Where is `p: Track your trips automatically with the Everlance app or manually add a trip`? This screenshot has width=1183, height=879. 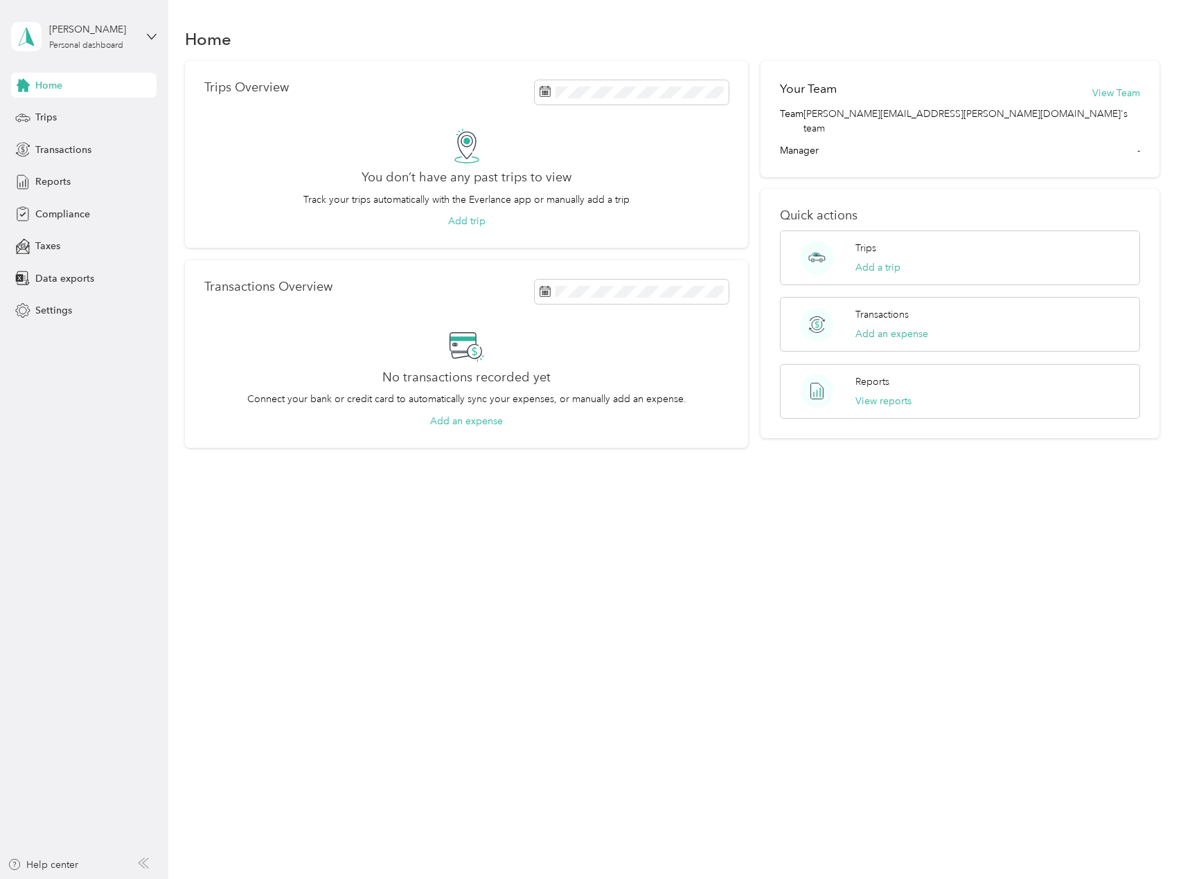
p: Track your trips automatically with the Everlance app or manually add a trip is located at coordinates (466, 199).